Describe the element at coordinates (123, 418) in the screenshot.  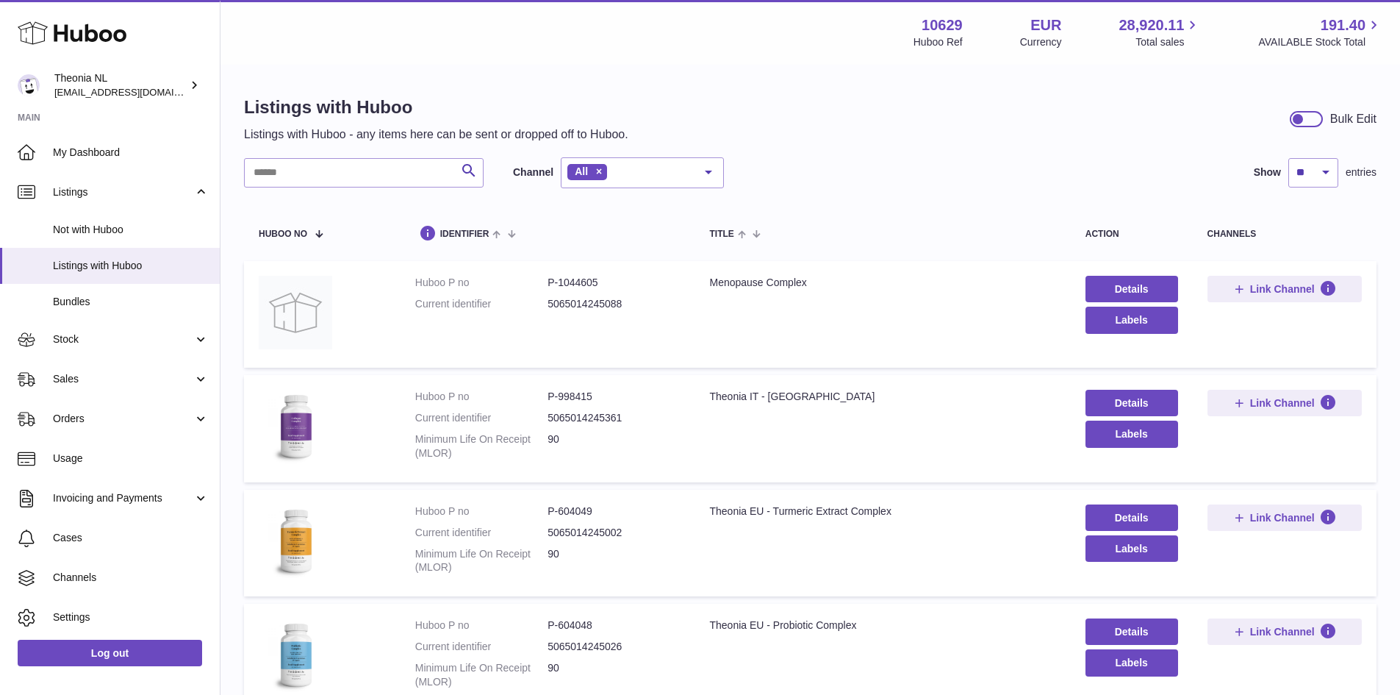
I see `span: Orders` at that location.